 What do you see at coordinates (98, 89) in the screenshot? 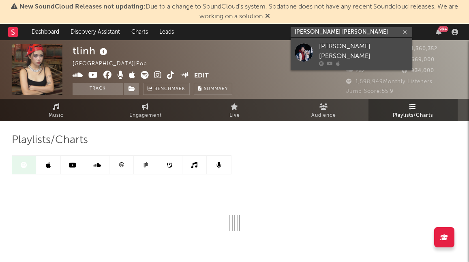
I see `button: Track` at bounding box center [98, 89].